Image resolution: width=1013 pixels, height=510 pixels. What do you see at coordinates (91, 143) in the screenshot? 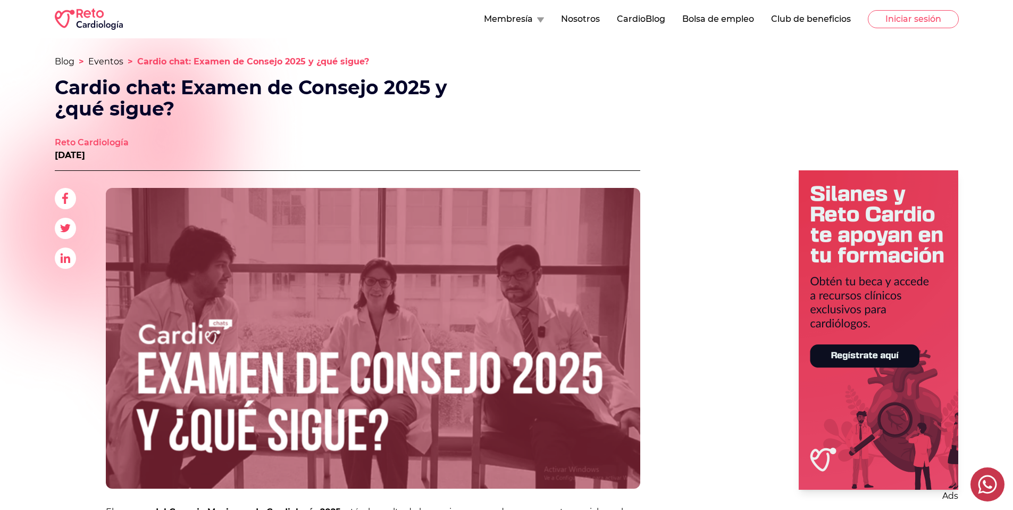
I see `p: Reto Cardiología` at bounding box center [91, 143].